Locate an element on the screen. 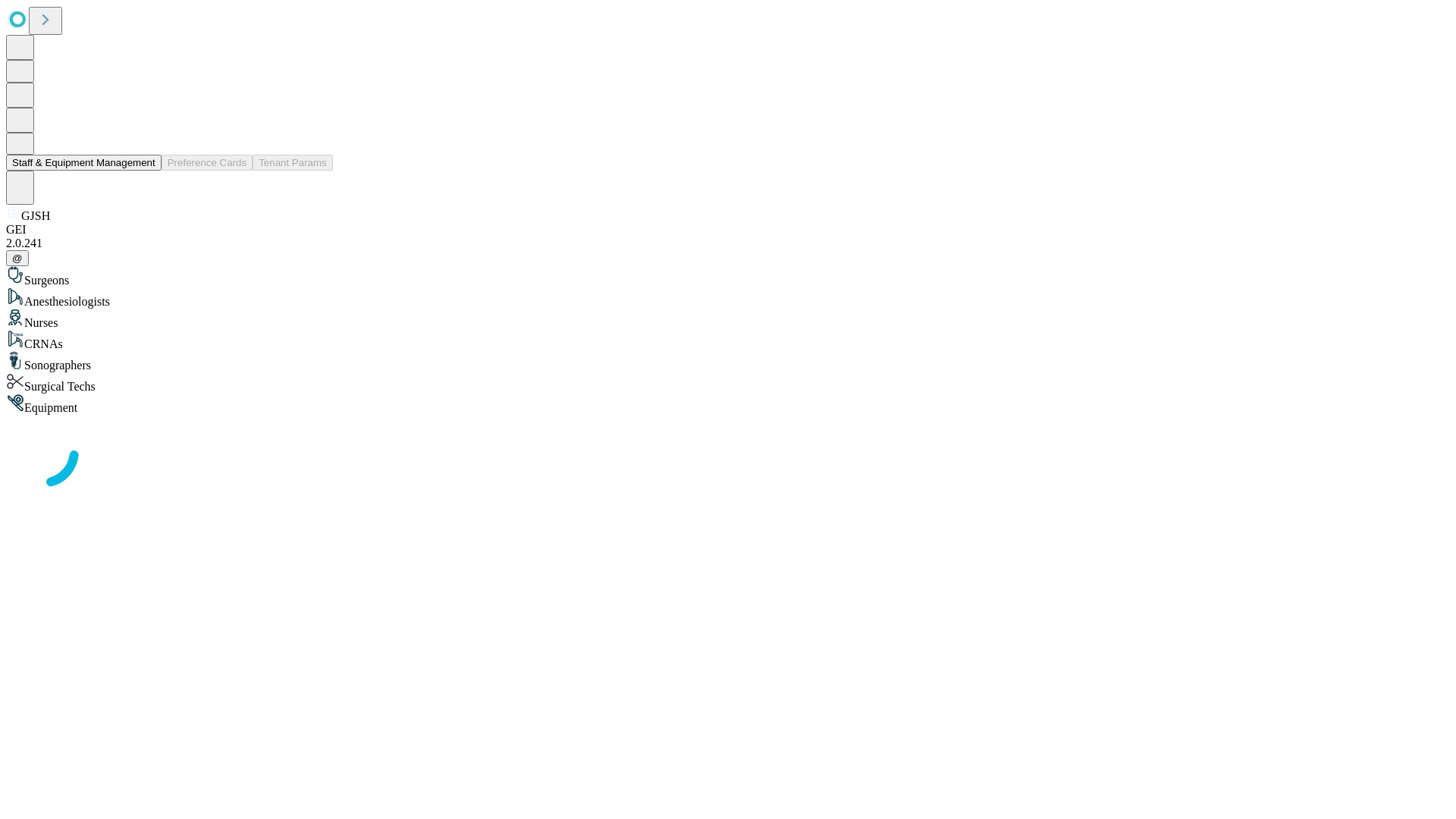 Image resolution: width=1456 pixels, height=819 pixels. div: CRNAs is located at coordinates (728, 341).